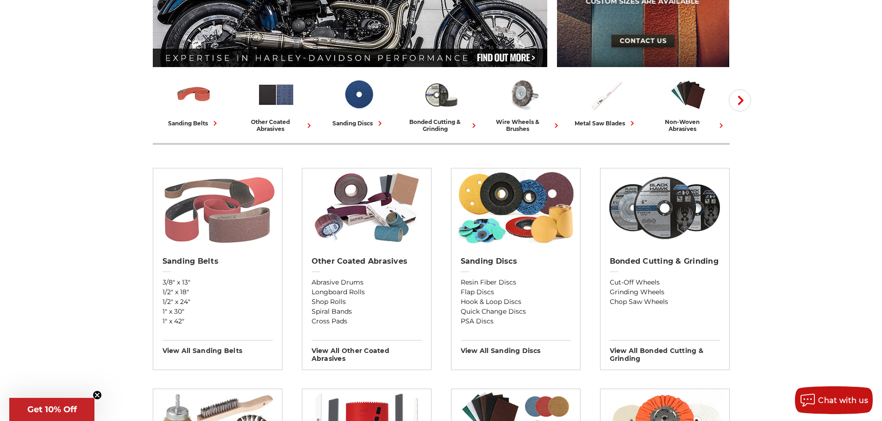 This screenshot has width=882, height=421. I want to click on div: non-woven abrasives, so click(689, 125).